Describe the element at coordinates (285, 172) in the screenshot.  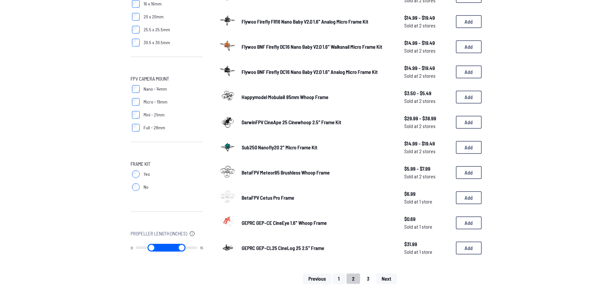
I see `span: BetaFPV Meteor85 Brushless Whoop Frame` at that location.